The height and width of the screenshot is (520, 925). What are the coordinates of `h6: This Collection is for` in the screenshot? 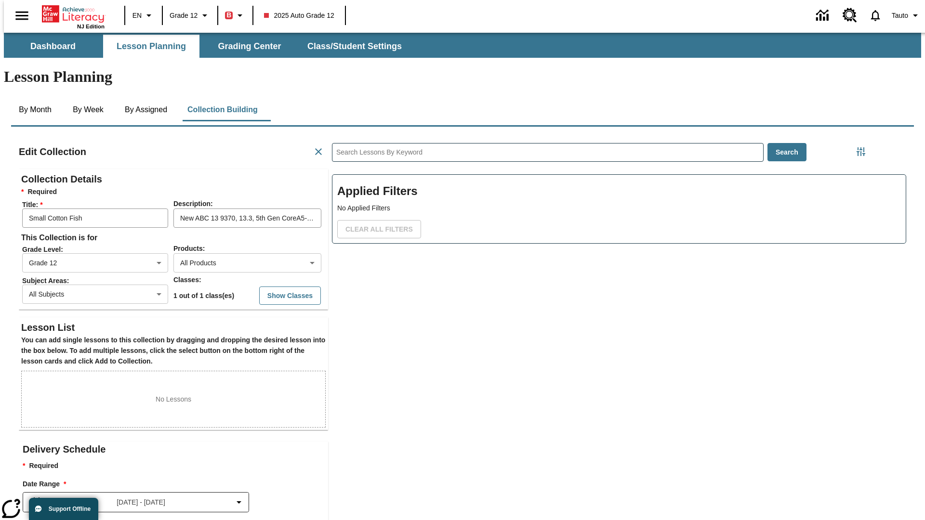 It's located at (173, 238).